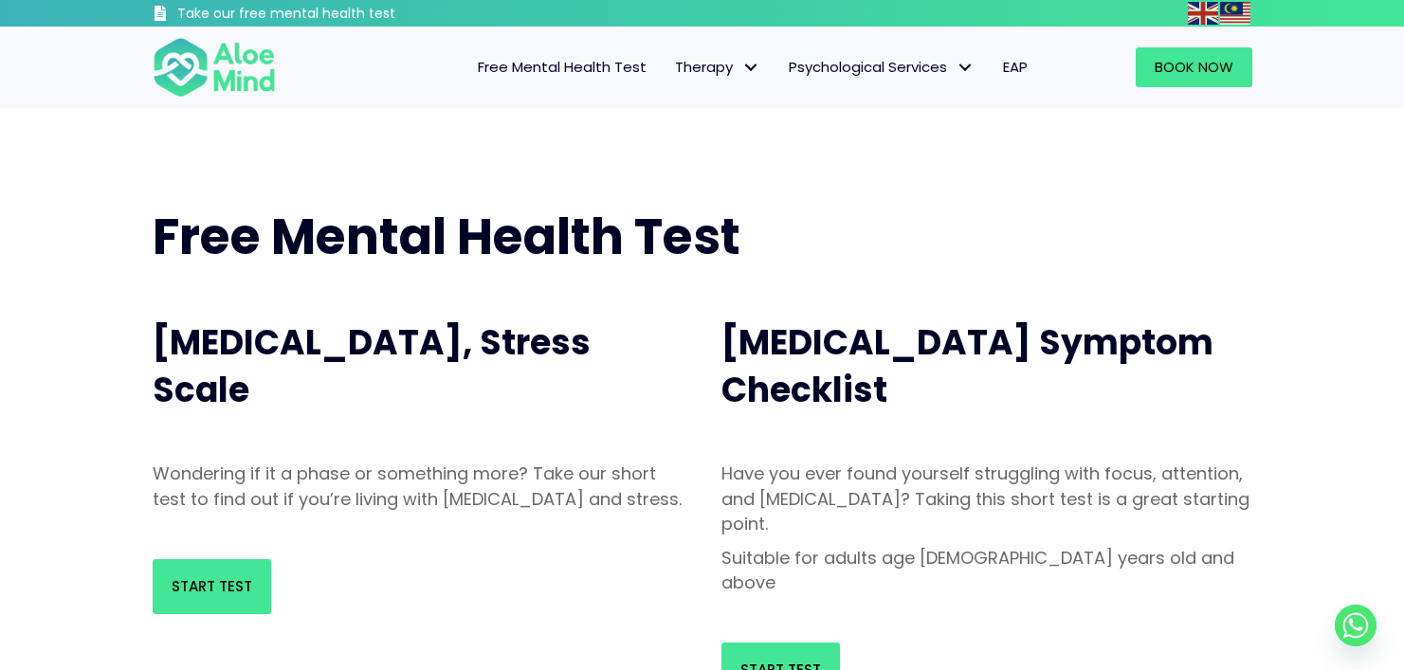 The height and width of the screenshot is (670, 1404). I want to click on a: EAP, so click(1016, 67).